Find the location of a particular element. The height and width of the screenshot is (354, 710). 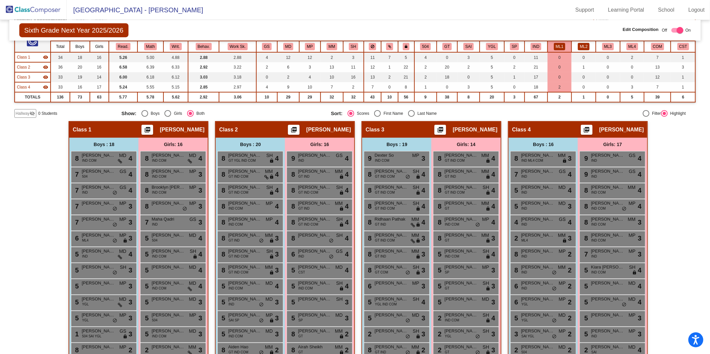

span: IND is located at coordinates (301, 160).